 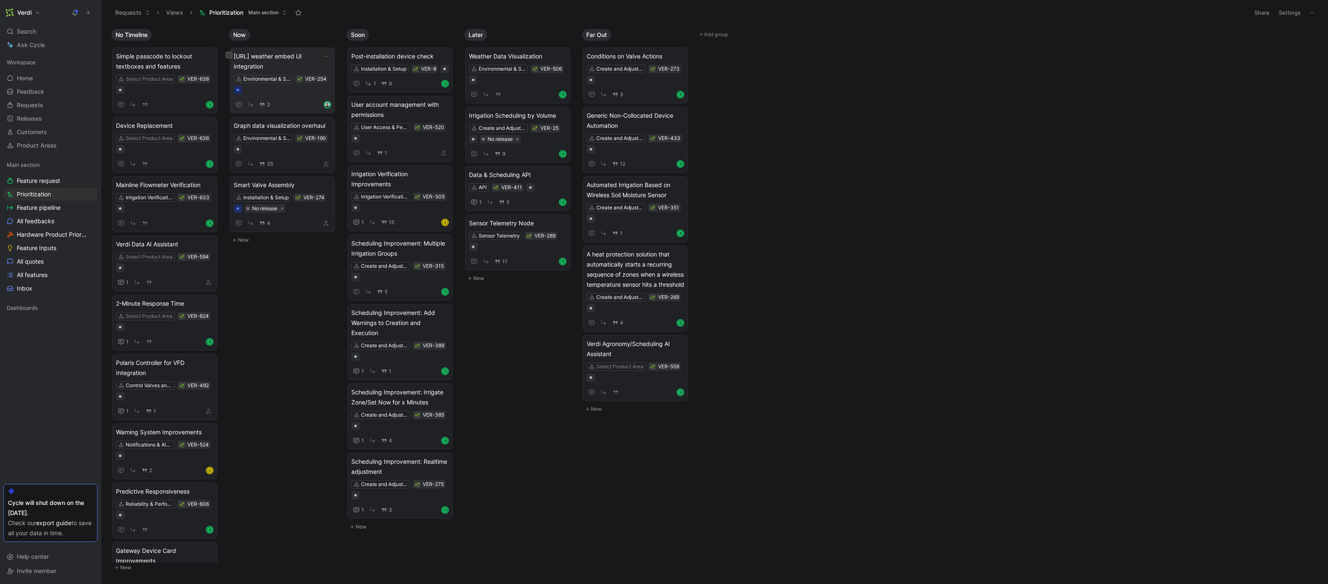 What do you see at coordinates (597, 35) in the screenshot?
I see `span: Far Out` at bounding box center [597, 35].